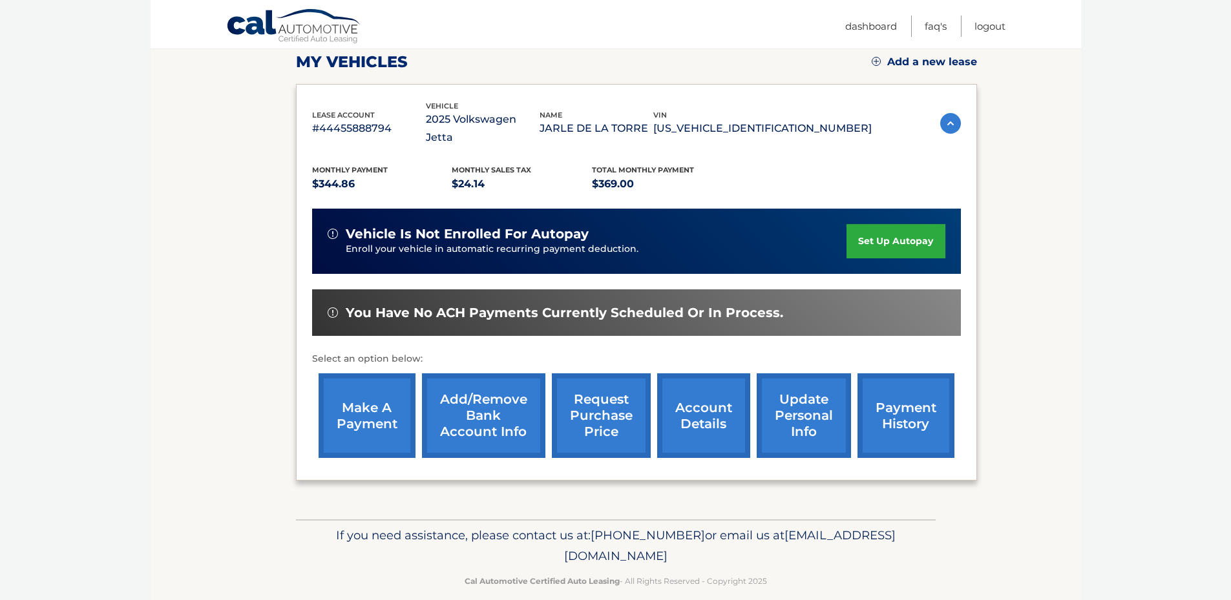 Image resolution: width=1231 pixels, height=600 pixels. I want to click on a: request purchase price, so click(601, 415).